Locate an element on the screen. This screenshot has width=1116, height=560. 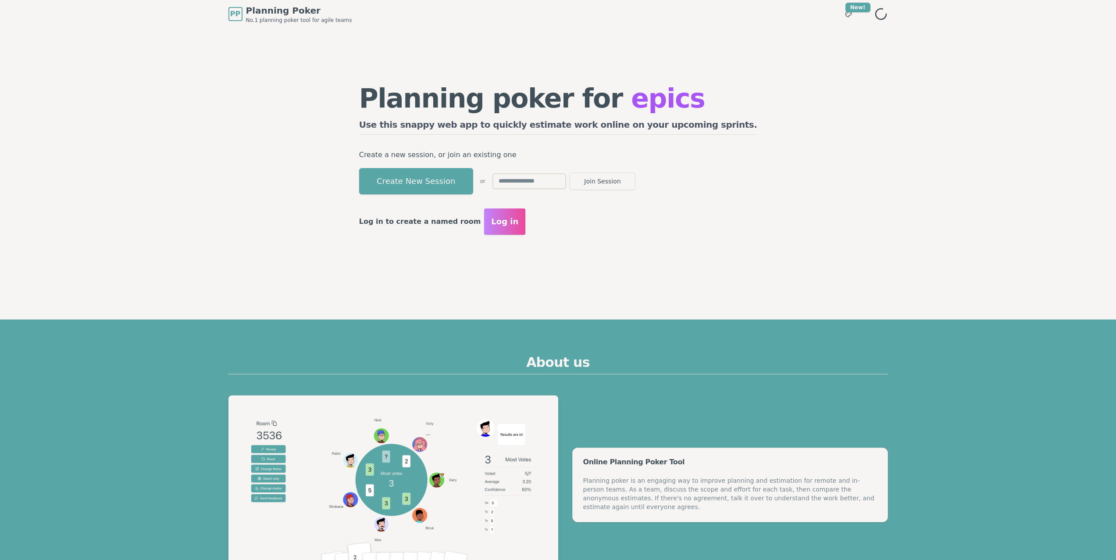
a: PPPlanning PokerNo.1 planning poker tool for agile teams is located at coordinates (290, 14).